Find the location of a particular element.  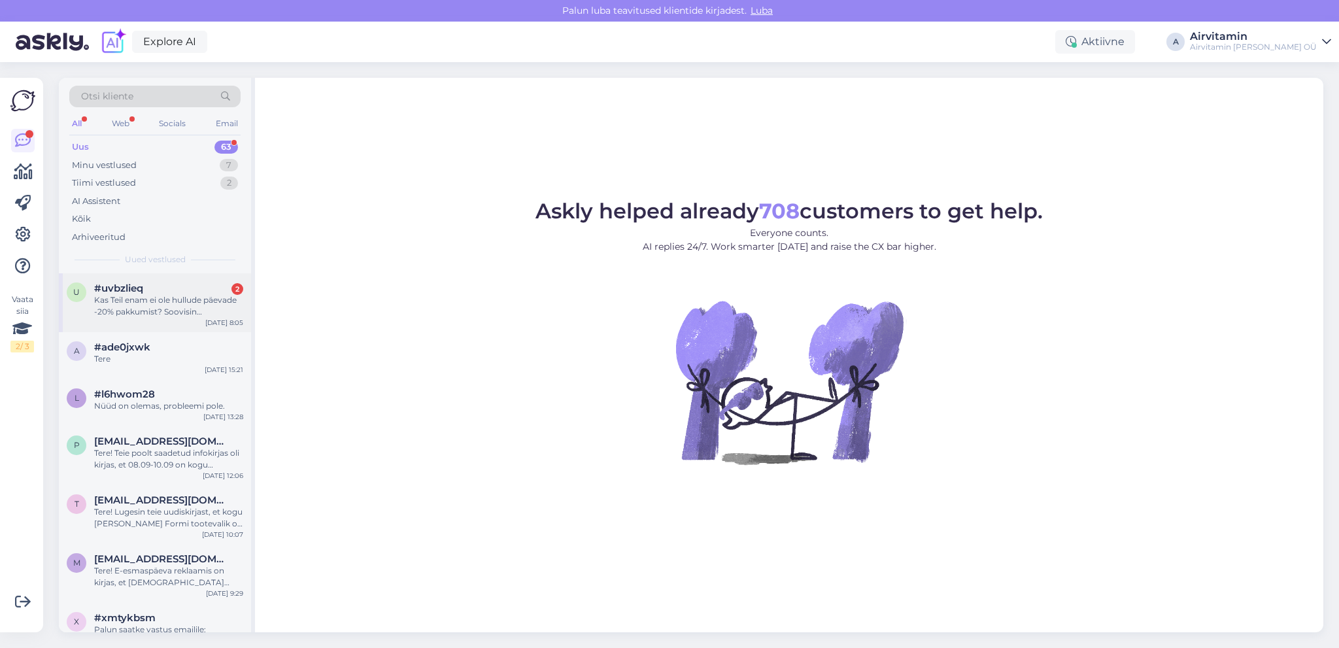

span: x is located at coordinates (77, 621).